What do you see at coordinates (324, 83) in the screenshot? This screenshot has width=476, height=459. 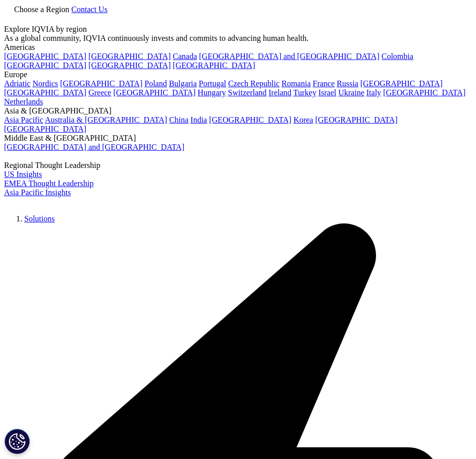 I see `a: France` at bounding box center [324, 83].